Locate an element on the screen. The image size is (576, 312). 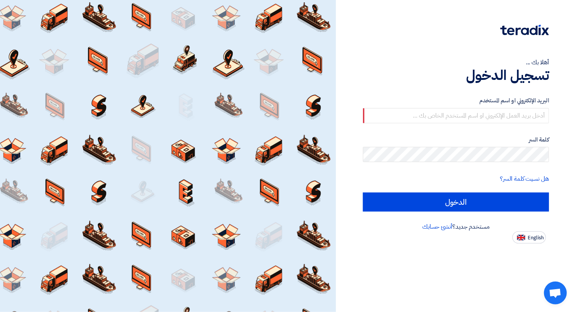
label: كلمة السر is located at coordinates (456, 140).